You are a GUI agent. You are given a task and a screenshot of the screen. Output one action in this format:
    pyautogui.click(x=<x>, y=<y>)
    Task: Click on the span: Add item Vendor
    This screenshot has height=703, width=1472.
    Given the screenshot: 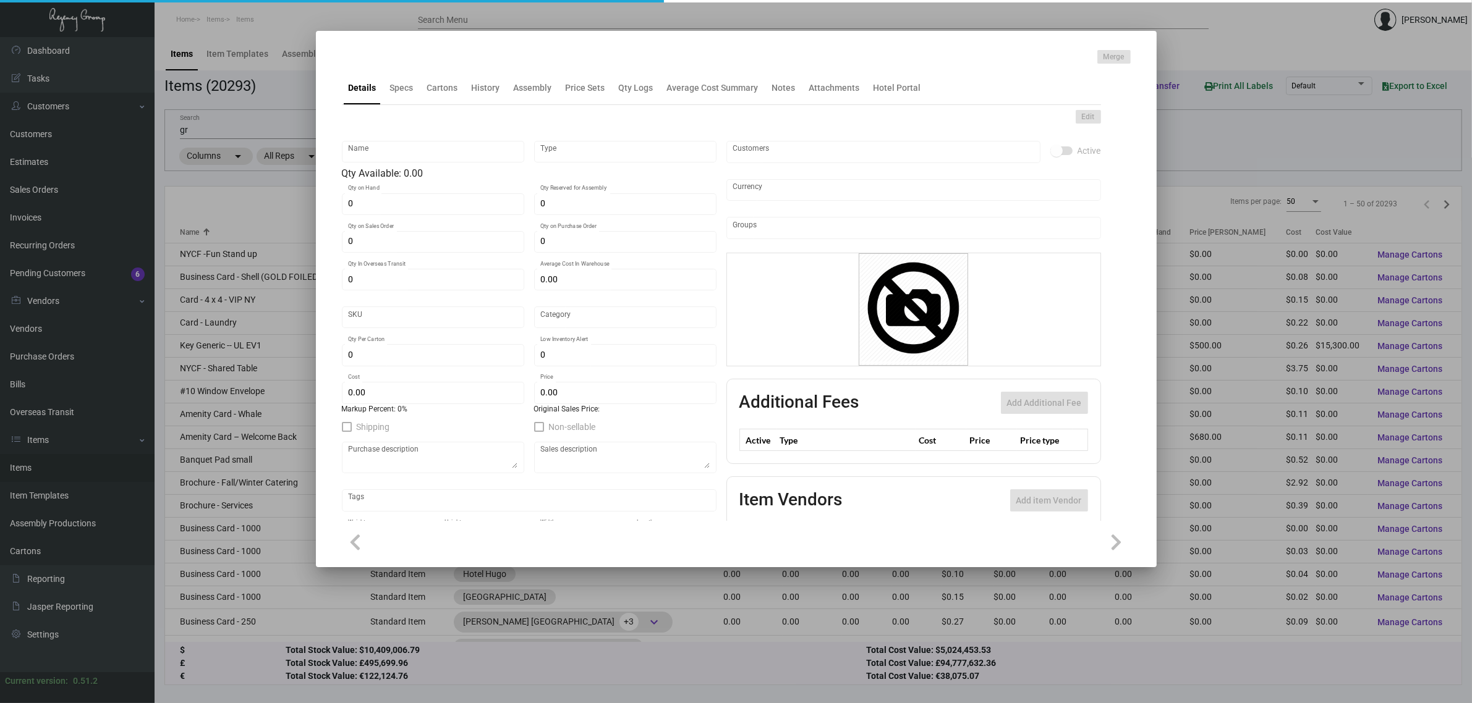 What is the action you would take?
    pyautogui.click(x=1049, y=501)
    